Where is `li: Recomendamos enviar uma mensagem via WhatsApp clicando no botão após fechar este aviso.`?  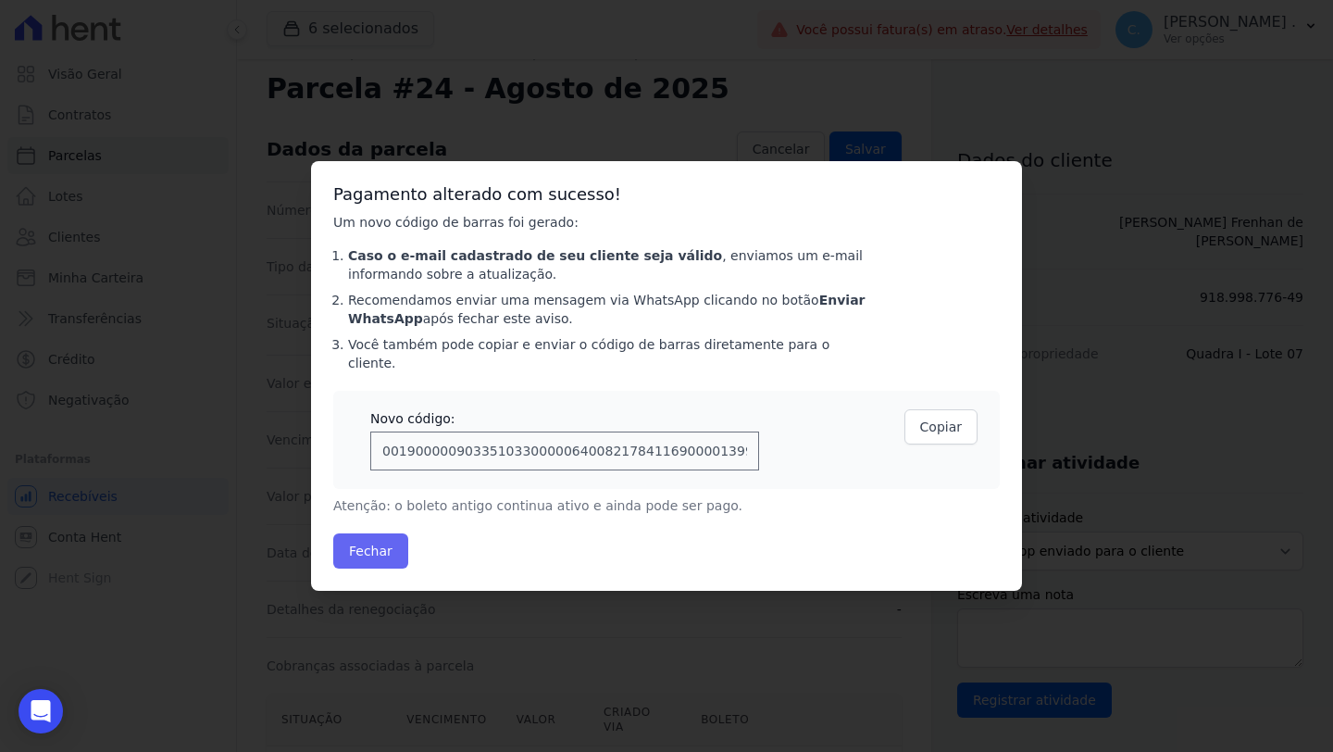
li: Recomendamos enviar uma mensagem via WhatsApp clicando no botão após fechar este aviso. is located at coordinates (607, 309).